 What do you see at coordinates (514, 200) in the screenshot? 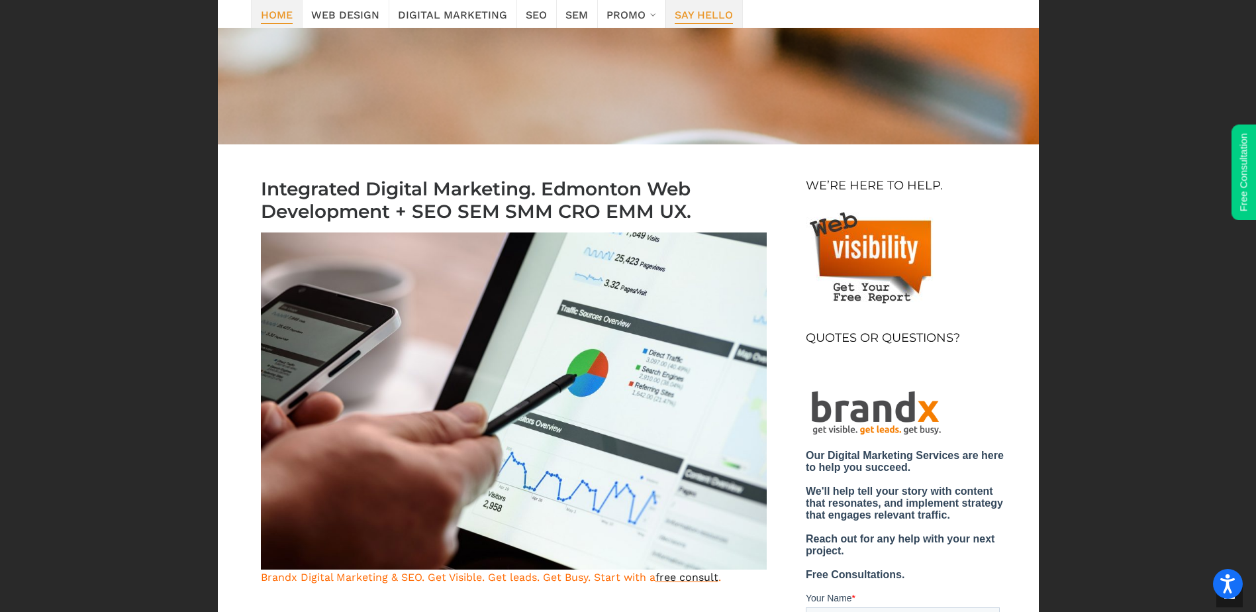
I see `h1: Integrated Digital Marketing. Edmonton Web Development + SEO SEM SMM CRO EMM UX.` at bounding box center [514, 200].